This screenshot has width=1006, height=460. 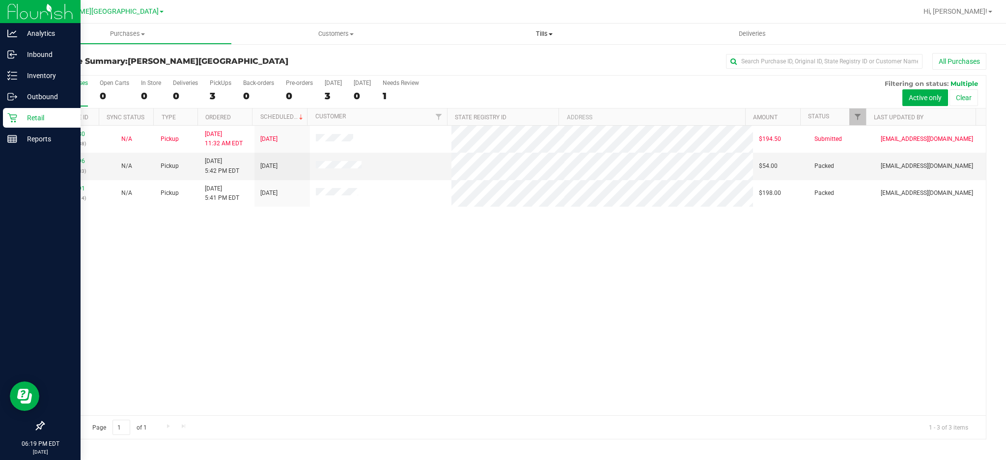 I want to click on inline-svg: Outbound, so click(x=12, y=97).